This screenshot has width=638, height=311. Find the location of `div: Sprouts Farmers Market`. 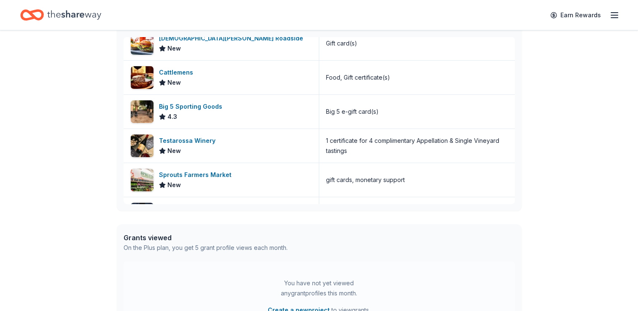

div: Sprouts Farmers Market is located at coordinates (197, 175).